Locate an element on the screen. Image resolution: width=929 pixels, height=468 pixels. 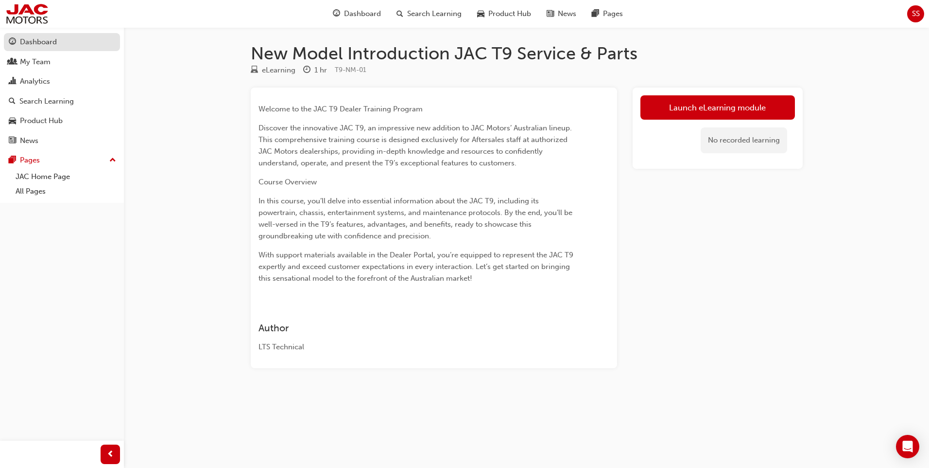
div: LTS Technical is located at coordinates (417, 347).